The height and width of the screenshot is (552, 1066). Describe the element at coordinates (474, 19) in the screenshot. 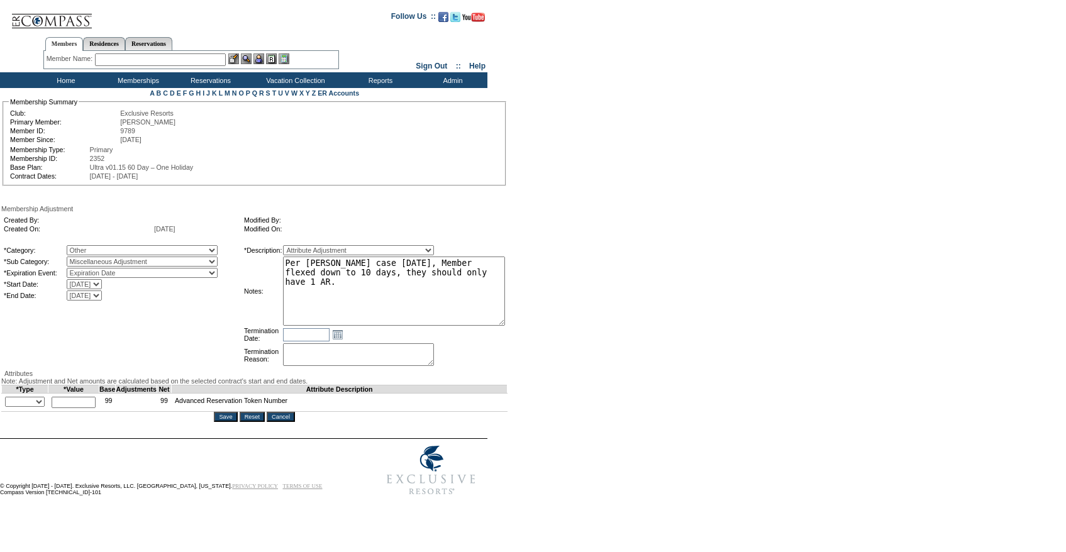

I see `a: Subscribe to our YouTube Channel` at that location.